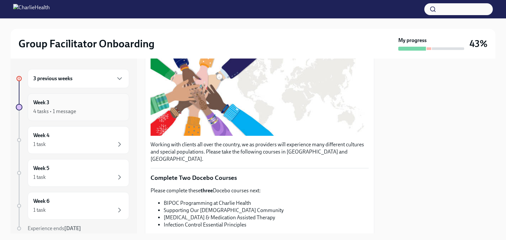 The image size is (506, 240). Describe the element at coordinates (41, 169) in the screenshot. I see `h6: Week 5` at that location.